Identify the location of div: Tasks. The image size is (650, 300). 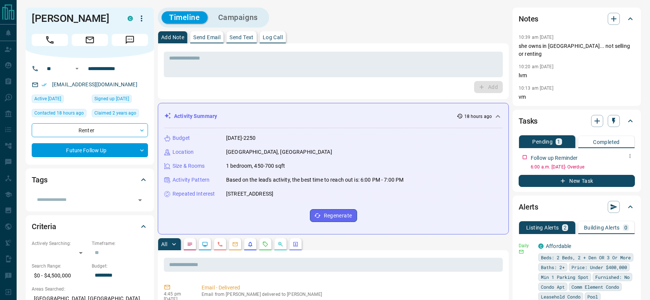
(577, 121).